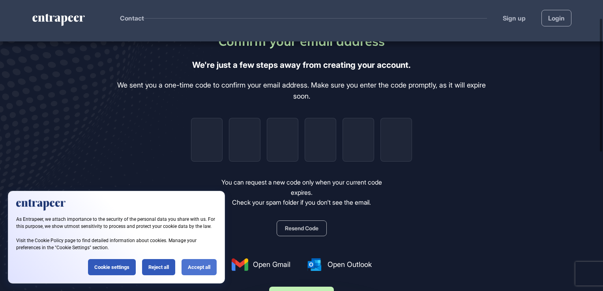  What do you see at coordinates (132, 18) in the screenshot?
I see `button: Contact` at bounding box center [132, 18].